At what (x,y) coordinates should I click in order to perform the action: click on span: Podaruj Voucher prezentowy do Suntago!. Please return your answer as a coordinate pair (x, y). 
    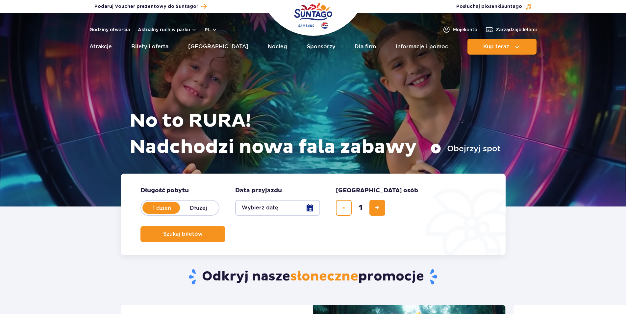
    Looking at the image, I should click on (146, 7).